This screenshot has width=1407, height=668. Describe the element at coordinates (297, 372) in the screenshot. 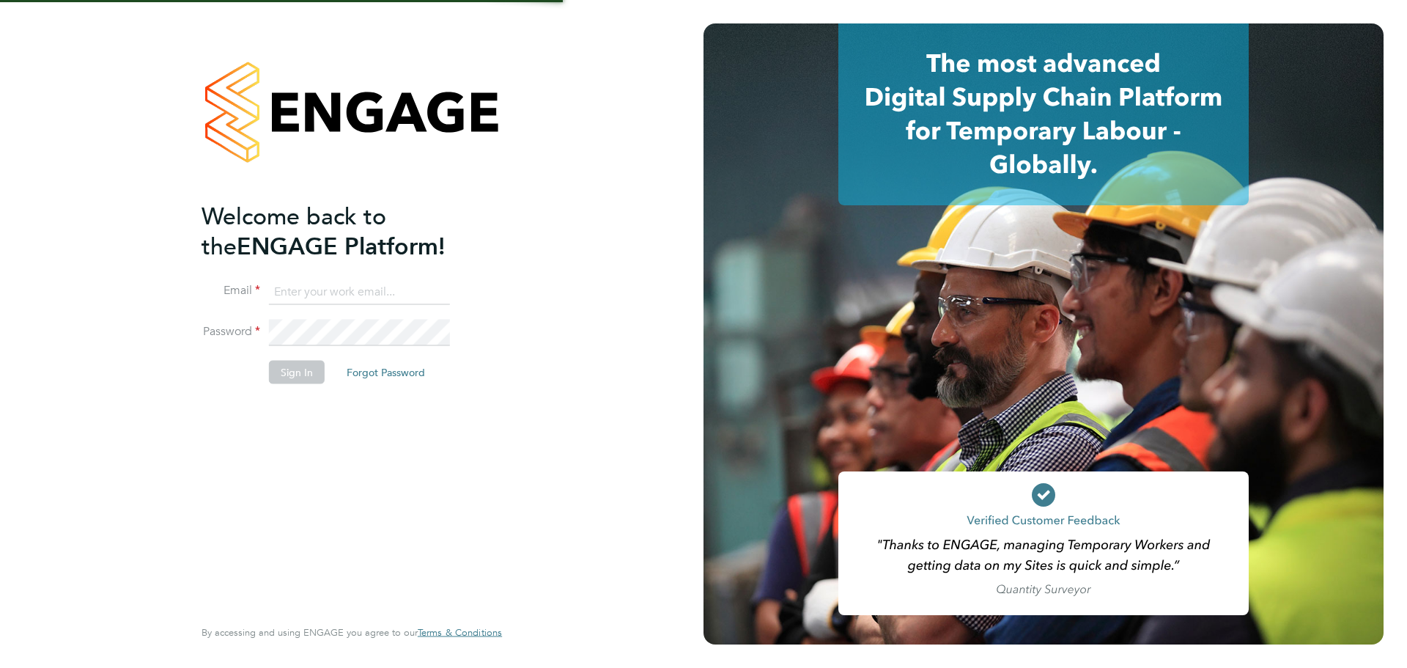

I see `button: Sign In` at that location.